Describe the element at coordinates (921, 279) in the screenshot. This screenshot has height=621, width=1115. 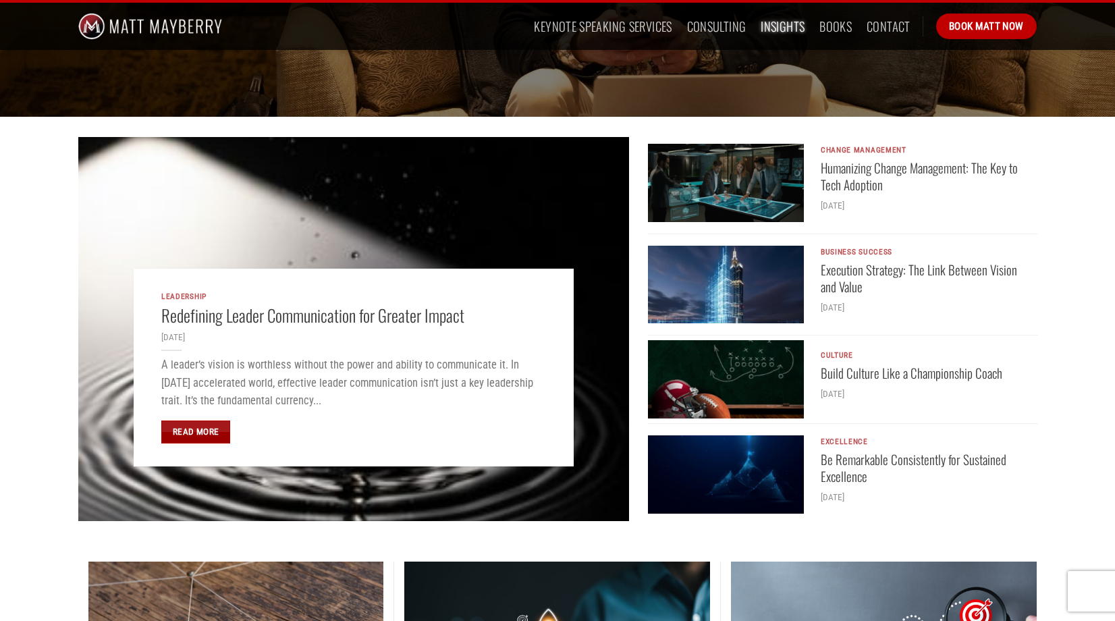
I see `a: Execution Strategy: The Link Between Vision and Value` at that location.